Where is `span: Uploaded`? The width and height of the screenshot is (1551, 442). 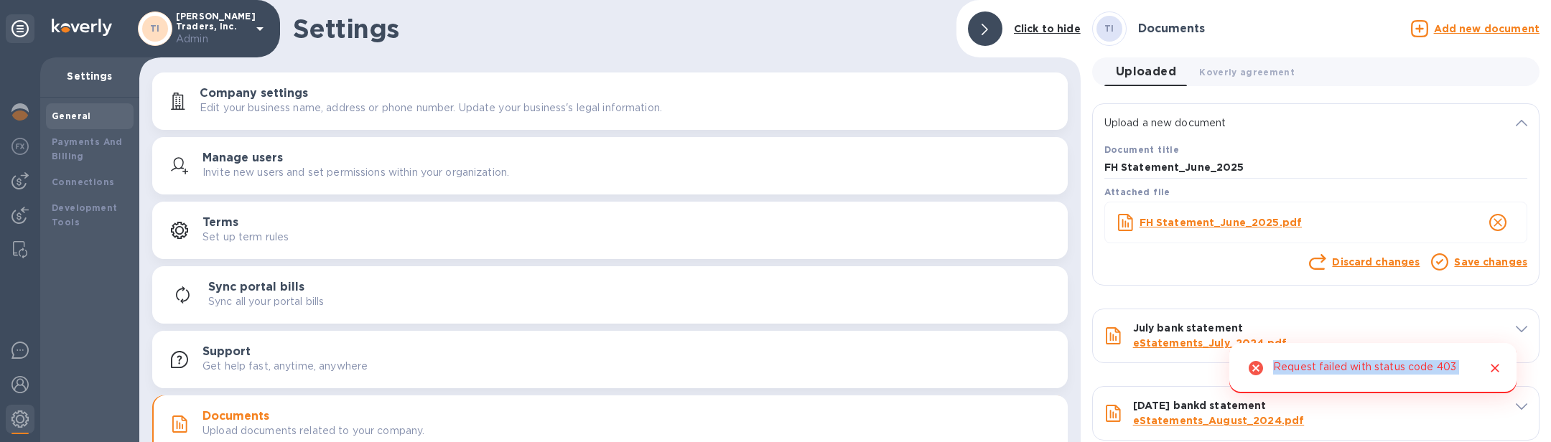
span: Uploaded is located at coordinates (1146, 72).